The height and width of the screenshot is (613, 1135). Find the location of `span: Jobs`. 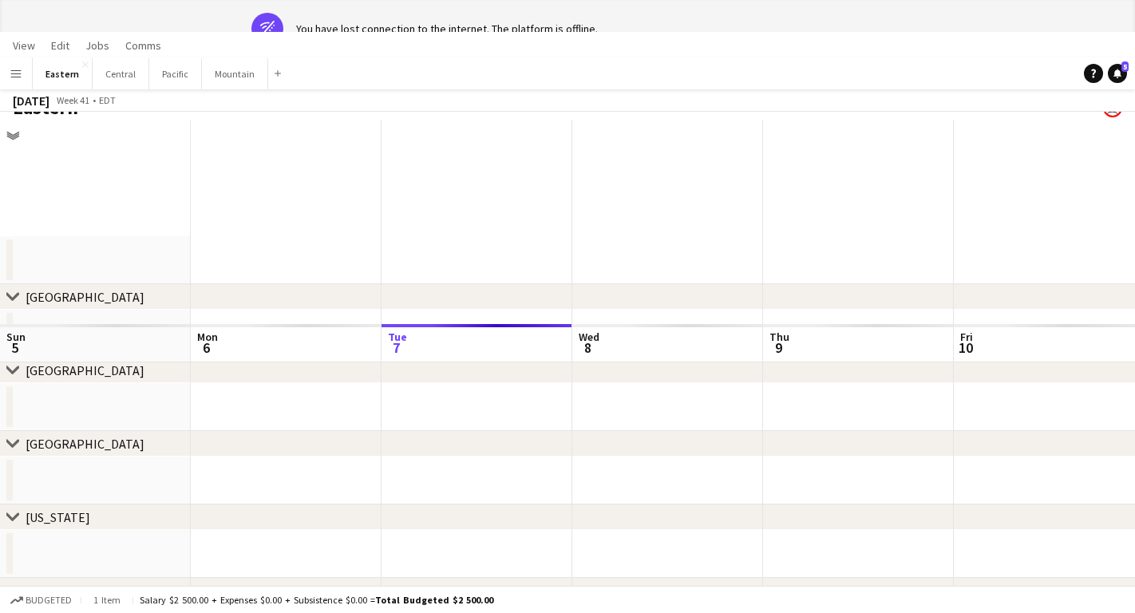

span: Jobs is located at coordinates (97, 45).